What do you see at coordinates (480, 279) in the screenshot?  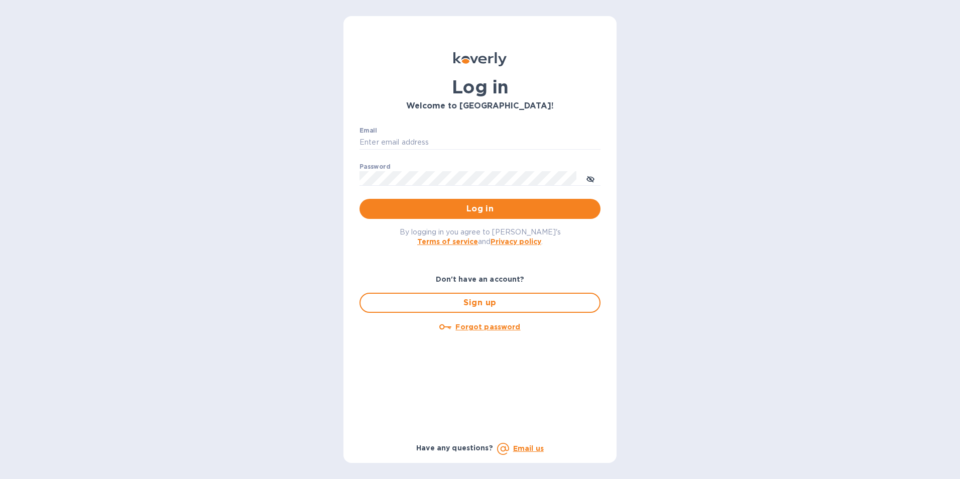 I see `b: Don't have an account?` at bounding box center [480, 279].